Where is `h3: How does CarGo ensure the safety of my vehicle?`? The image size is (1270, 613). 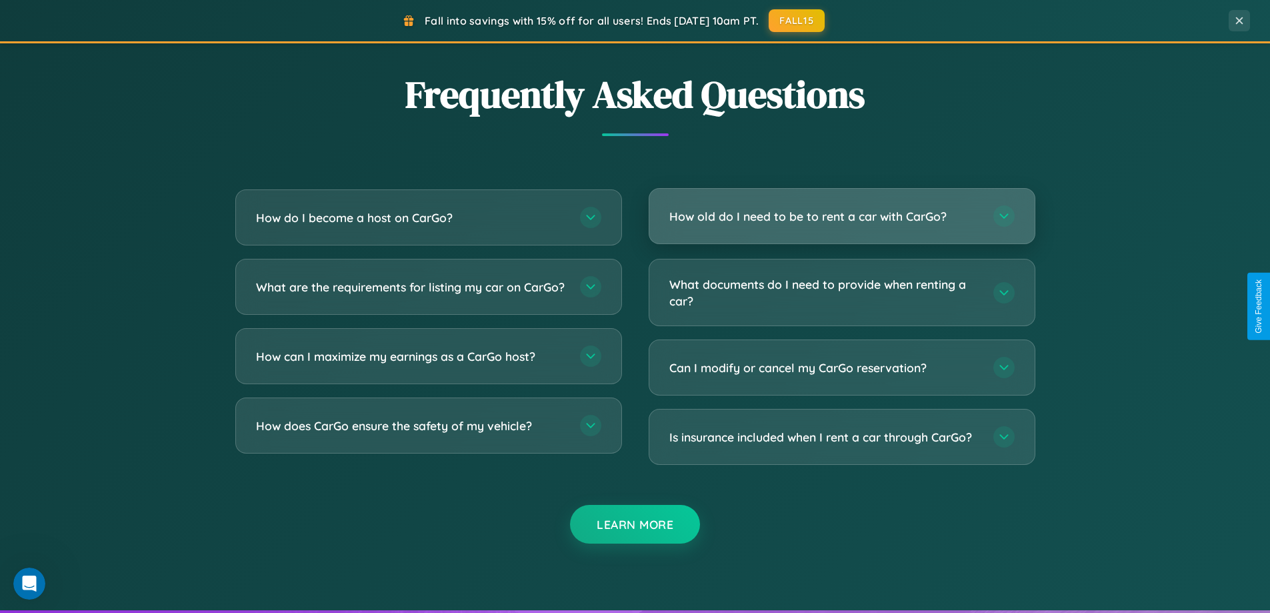 h3: How does CarGo ensure the safety of my vehicle? is located at coordinates (411, 425).